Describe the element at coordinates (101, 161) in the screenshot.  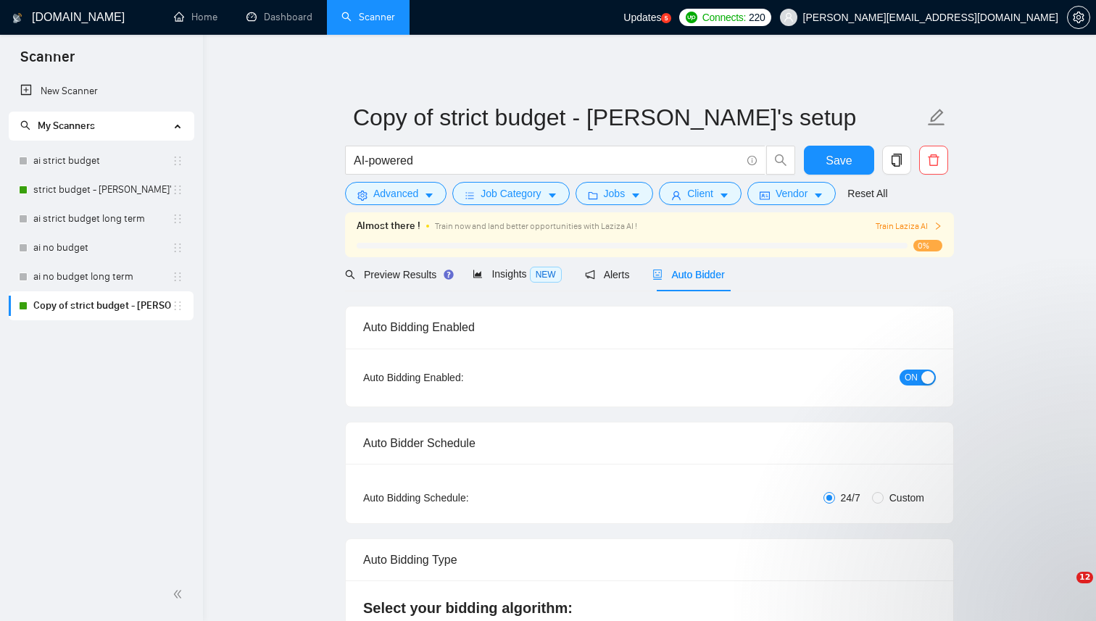
I see `li: ai strict budget` at that location.